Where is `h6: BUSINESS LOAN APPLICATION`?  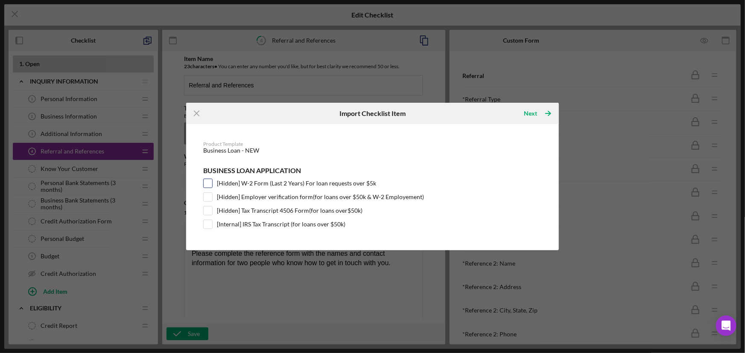 h6: BUSINESS LOAN APPLICATION is located at coordinates (372, 171).